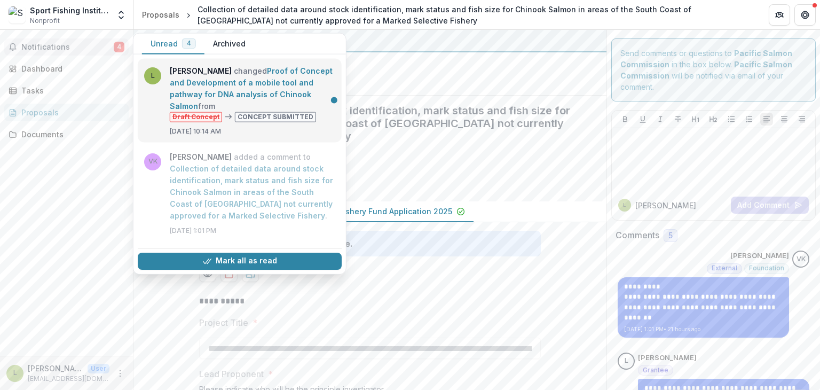  What do you see at coordinates (713, 70) in the screenshot?
I see `div: Send comments or questions to in the box below. will be notified via email of your comment.` at bounding box center [713, 70].